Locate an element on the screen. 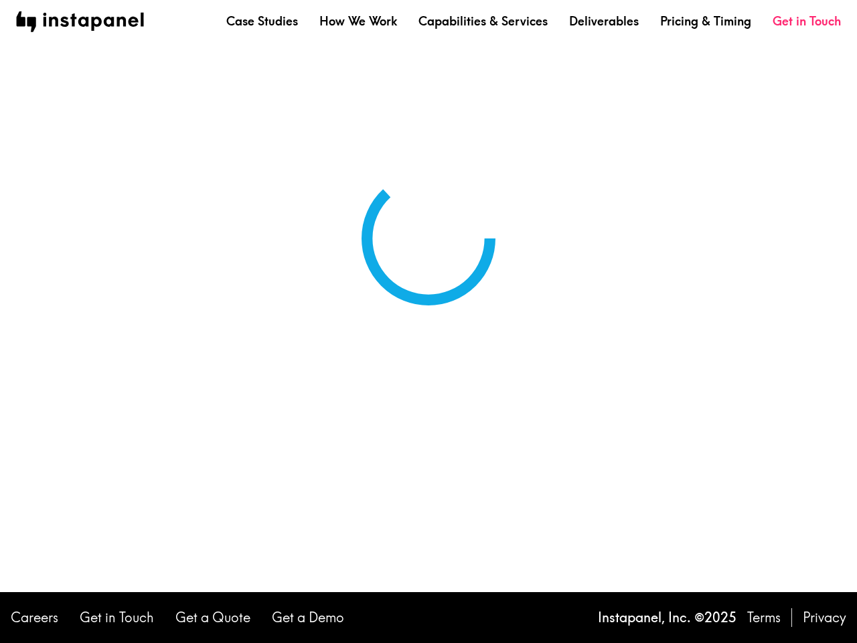 The image size is (857, 643). a: Capabilities & Services is located at coordinates (483, 21).